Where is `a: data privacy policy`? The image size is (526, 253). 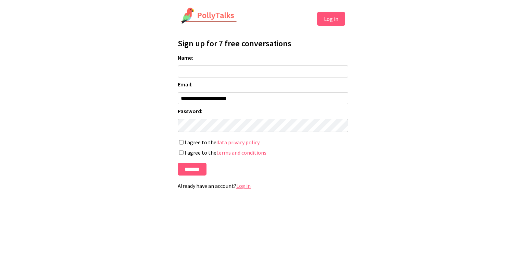
a: data privacy policy is located at coordinates (238, 142).